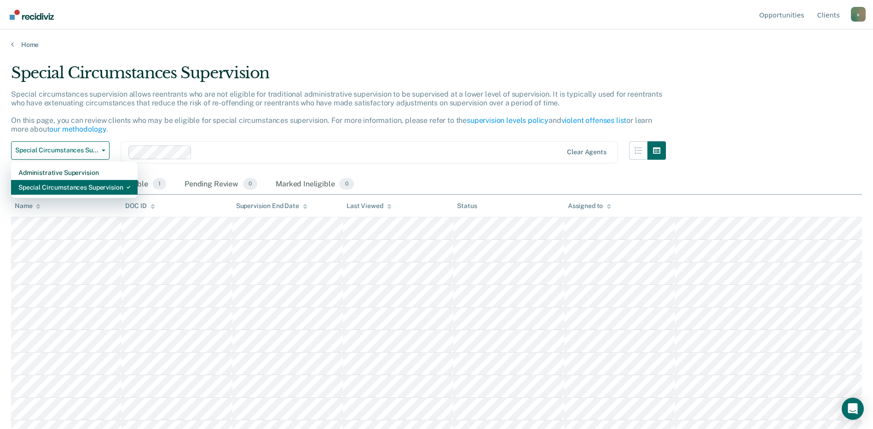 The height and width of the screenshot is (429, 873). What do you see at coordinates (271, 206) in the screenshot?
I see `div: Supervision End Date` at bounding box center [271, 206].